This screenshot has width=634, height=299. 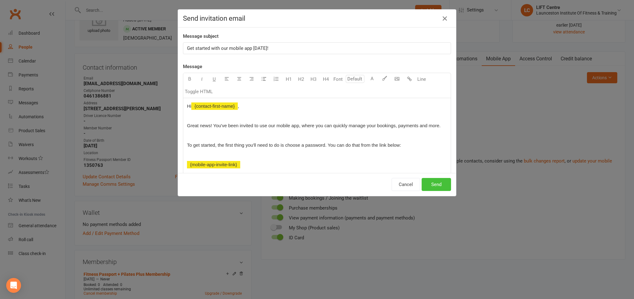 What do you see at coordinates (436, 185) in the screenshot?
I see `button: Send` at bounding box center [436, 185].